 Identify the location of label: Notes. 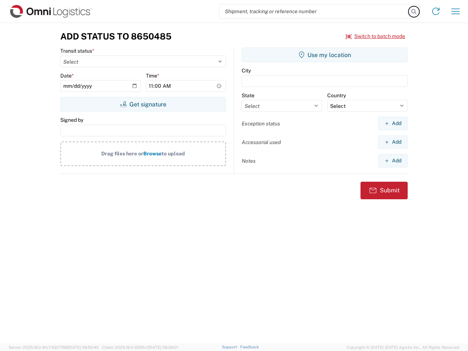
(249, 161).